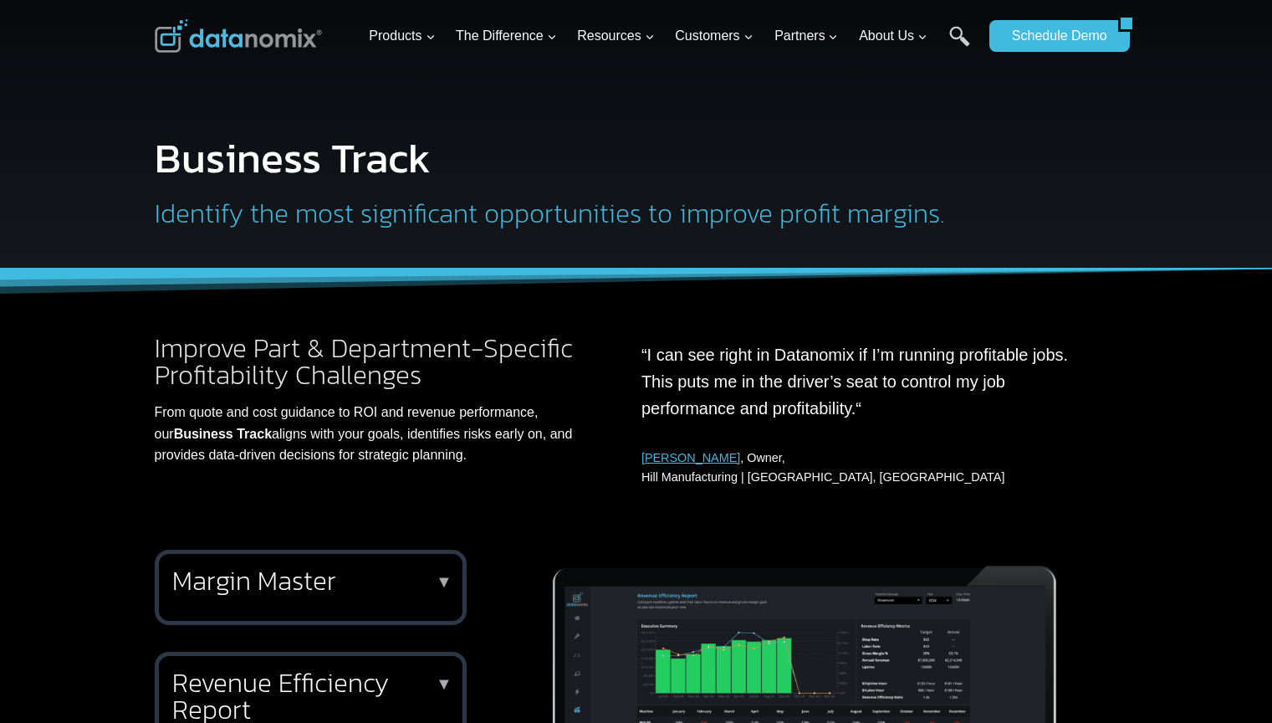 This screenshot has height=723, width=1272. What do you see at coordinates (569, 213) in the screenshot?
I see `h2: Identify the most significant opportunities to improve profit margins.` at bounding box center [569, 213].